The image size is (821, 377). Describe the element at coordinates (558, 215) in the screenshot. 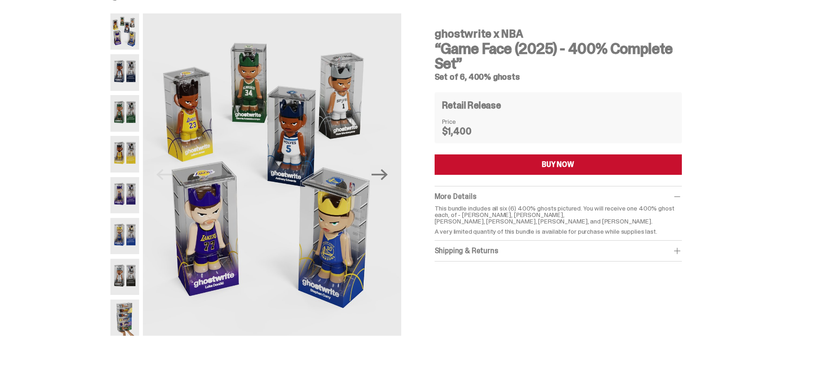

I see `p: This bundle includes all six (6) 400% ghosts pictured. You will receive one 400% ghost each, of -...` at that location.